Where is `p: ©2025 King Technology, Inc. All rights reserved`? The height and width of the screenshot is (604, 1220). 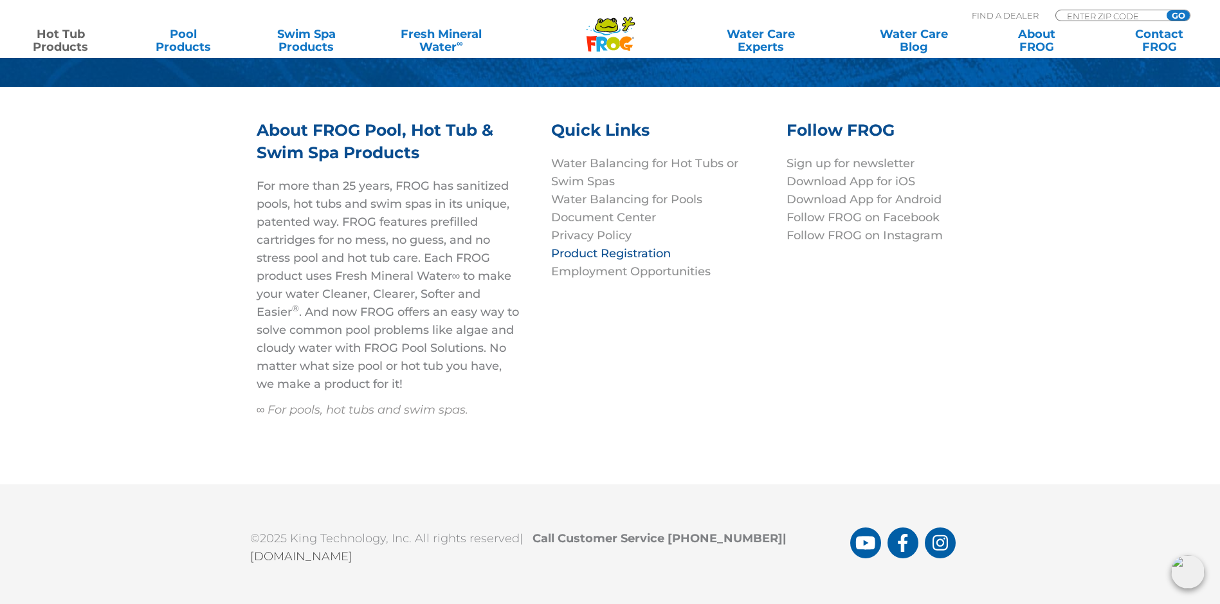 p: ©2025 King Technology, Inc. All rights reserved is located at coordinates (550, 544).